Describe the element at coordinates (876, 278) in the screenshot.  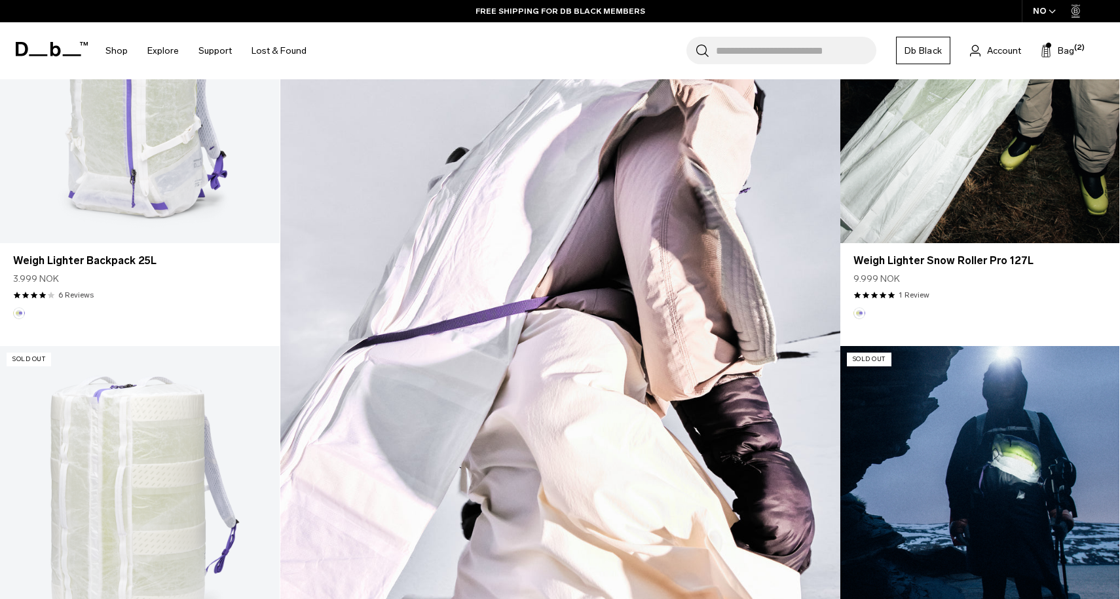
I see `span: 9.999 NOK` at that location.